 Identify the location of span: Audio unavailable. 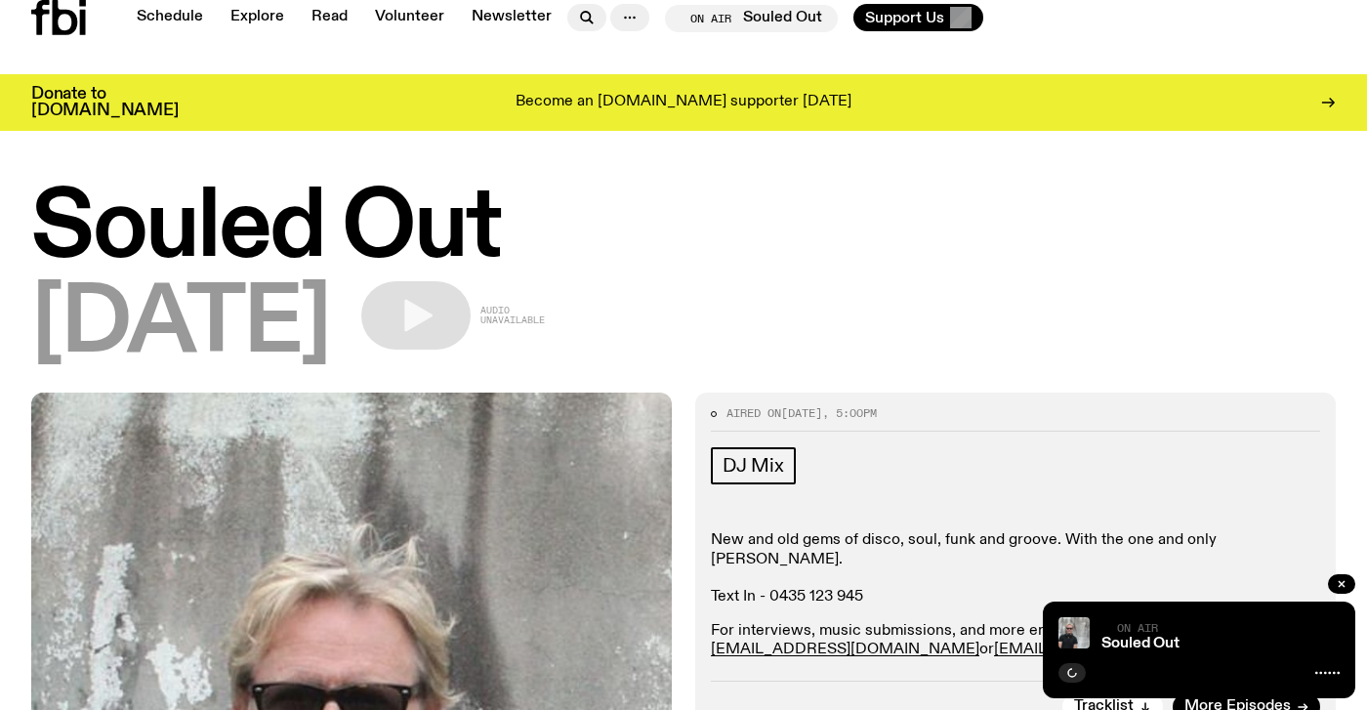
(513, 315).